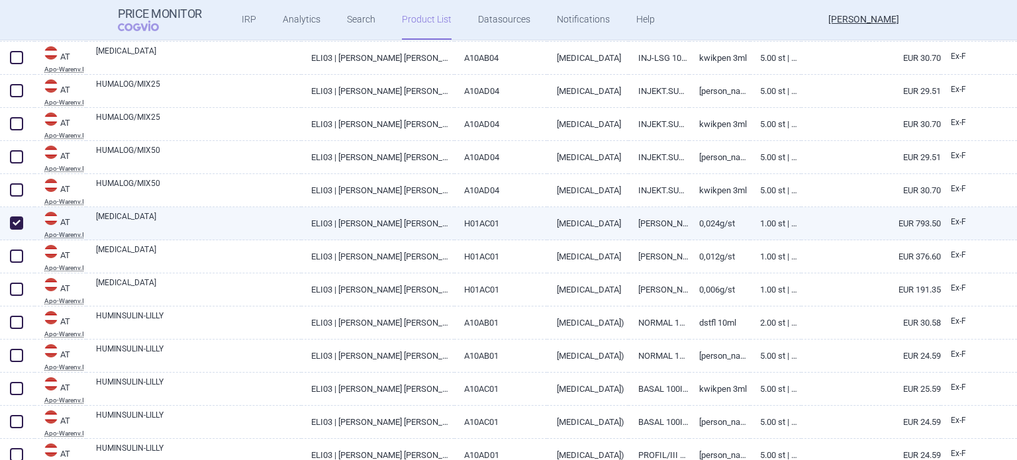 Image resolution: width=1017 pixels, height=460 pixels. Describe the element at coordinates (501, 356) in the screenshot. I see `a: A10AB01` at that location.